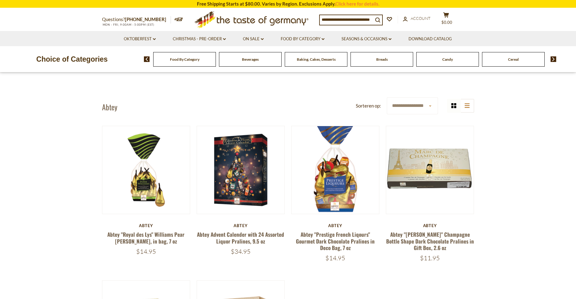 Image resolution: width=576 pixels, height=299 pixels. What do you see at coordinates (447, 59) in the screenshot?
I see `a: Candy` at bounding box center [447, 59].